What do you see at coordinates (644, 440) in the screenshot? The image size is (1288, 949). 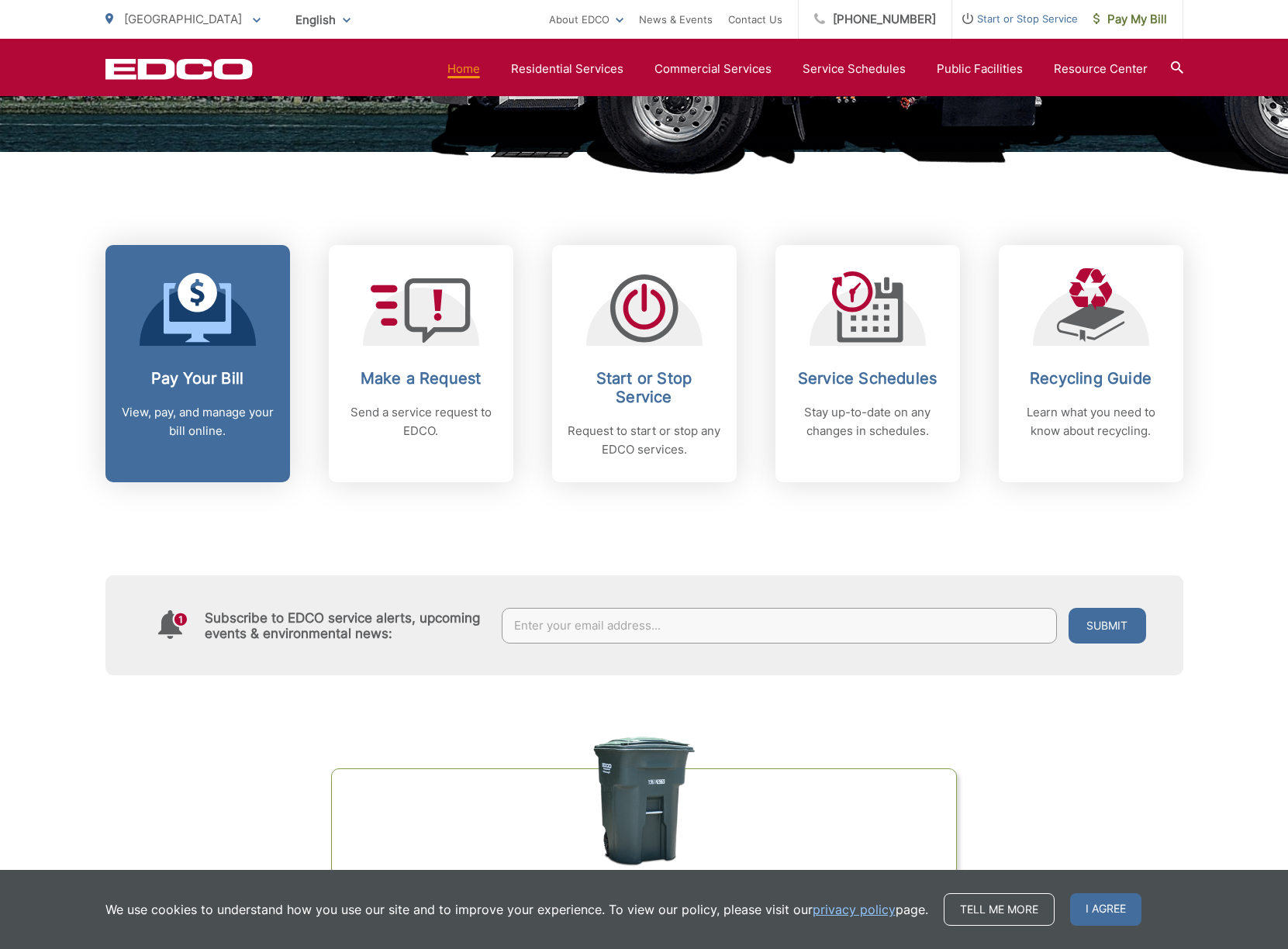 I see `p: Request to start or stop any EDCO services.` at bounding box center [644, 440].